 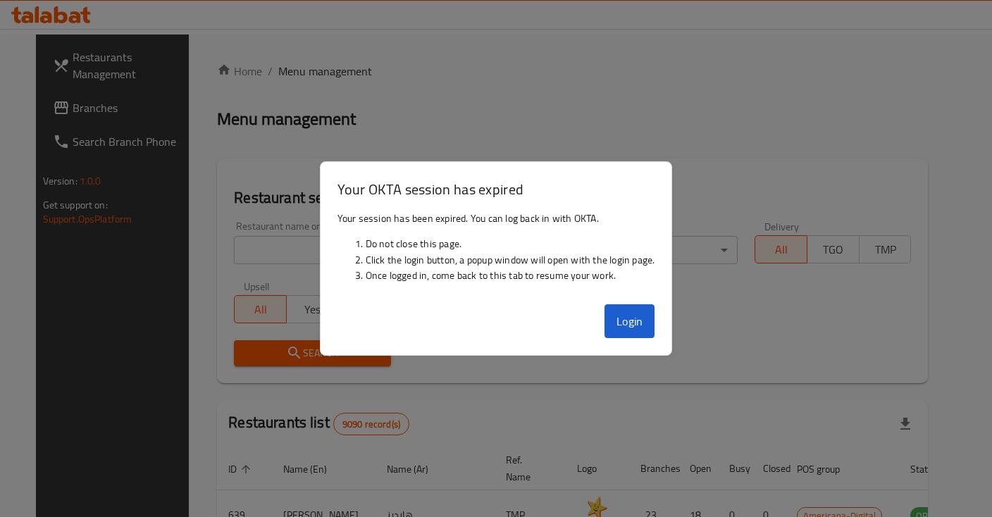 What do you see at coordinates (630, 321) in the screenshot?
I see `button: Login` at bounding box center [630, 321].